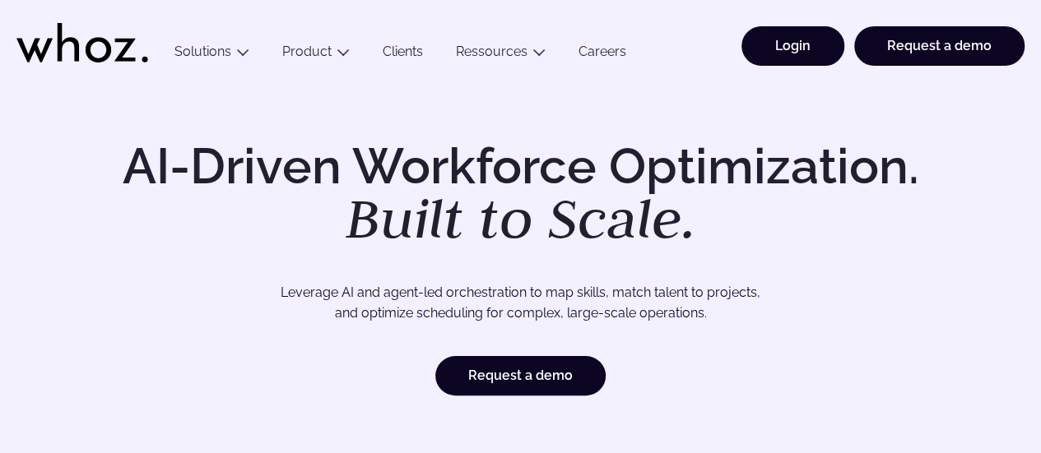  What do you see at coordinates (602, 54) in the screenshot?
I see `a: Careers` at bounding box center [602, 54].